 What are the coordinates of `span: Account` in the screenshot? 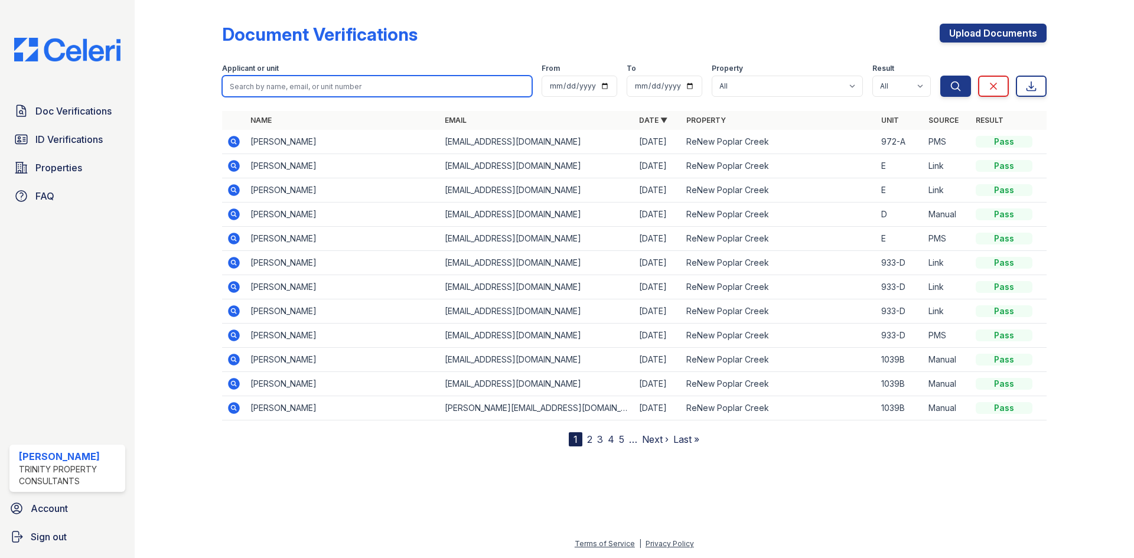 It's located at (49, 508).